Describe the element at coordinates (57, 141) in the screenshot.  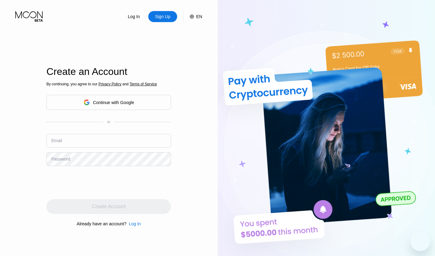
I see `div: Email` at that location.